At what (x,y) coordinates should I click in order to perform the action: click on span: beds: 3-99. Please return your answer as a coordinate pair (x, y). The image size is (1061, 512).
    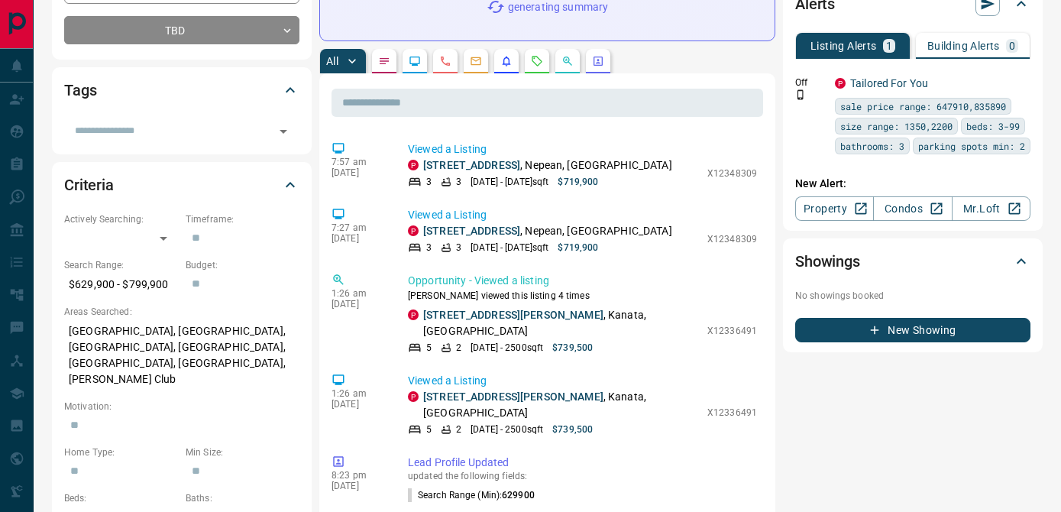
    Looking at the image, I should click on (993, 126).